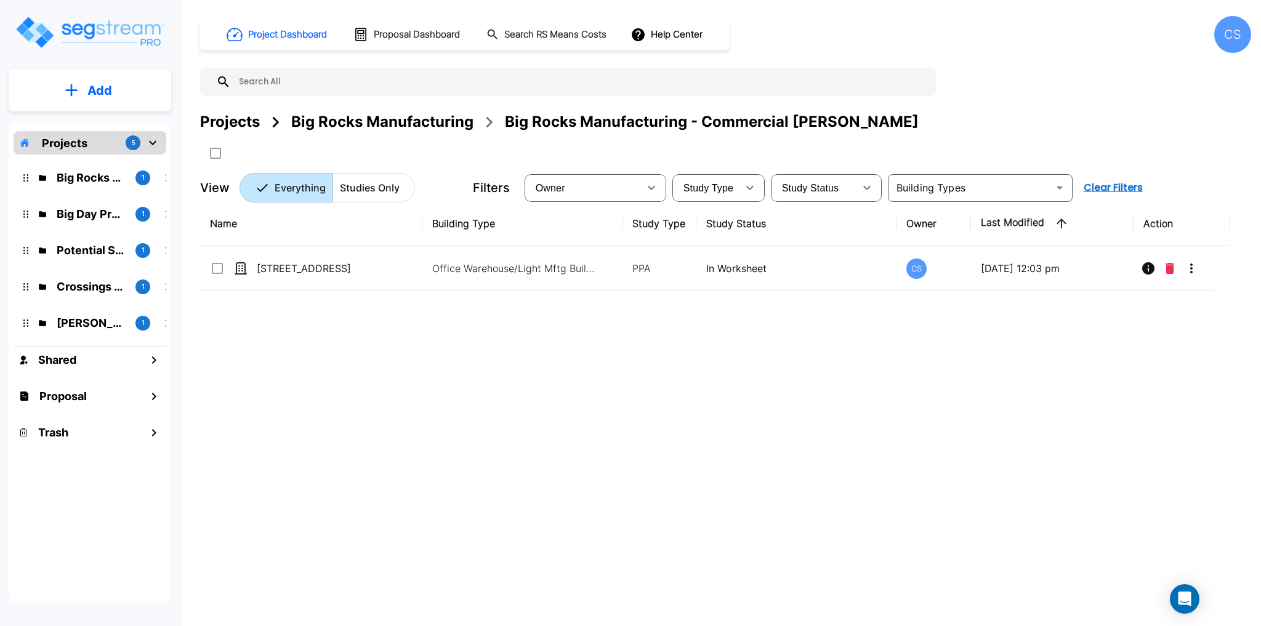  I want to click on p: Big Day Property LLC, so click(91, 214).